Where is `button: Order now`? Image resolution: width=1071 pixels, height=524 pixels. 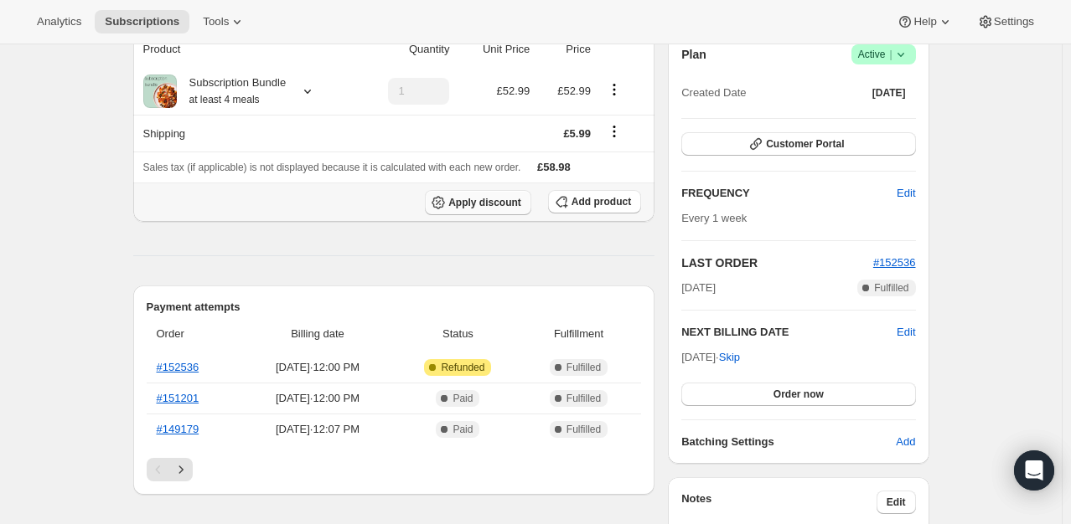 button: Order now is located at coordinates (797, 395).